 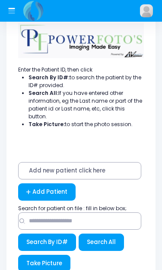 I want to click on span: Search for patient on file : fill in below box;, so click(x=72, y=208).